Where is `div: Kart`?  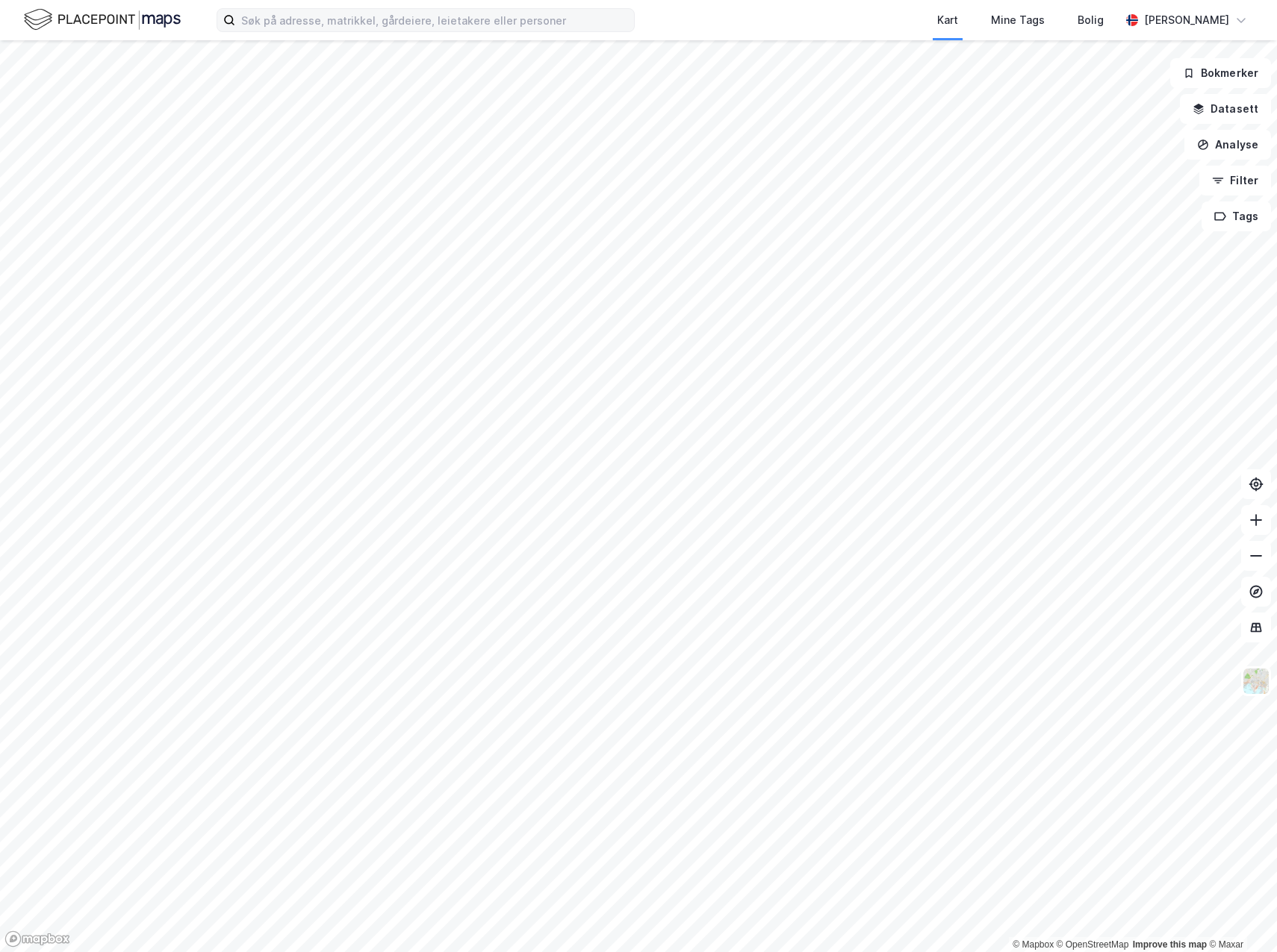
div: Kart is located at coordinates (948, 20).